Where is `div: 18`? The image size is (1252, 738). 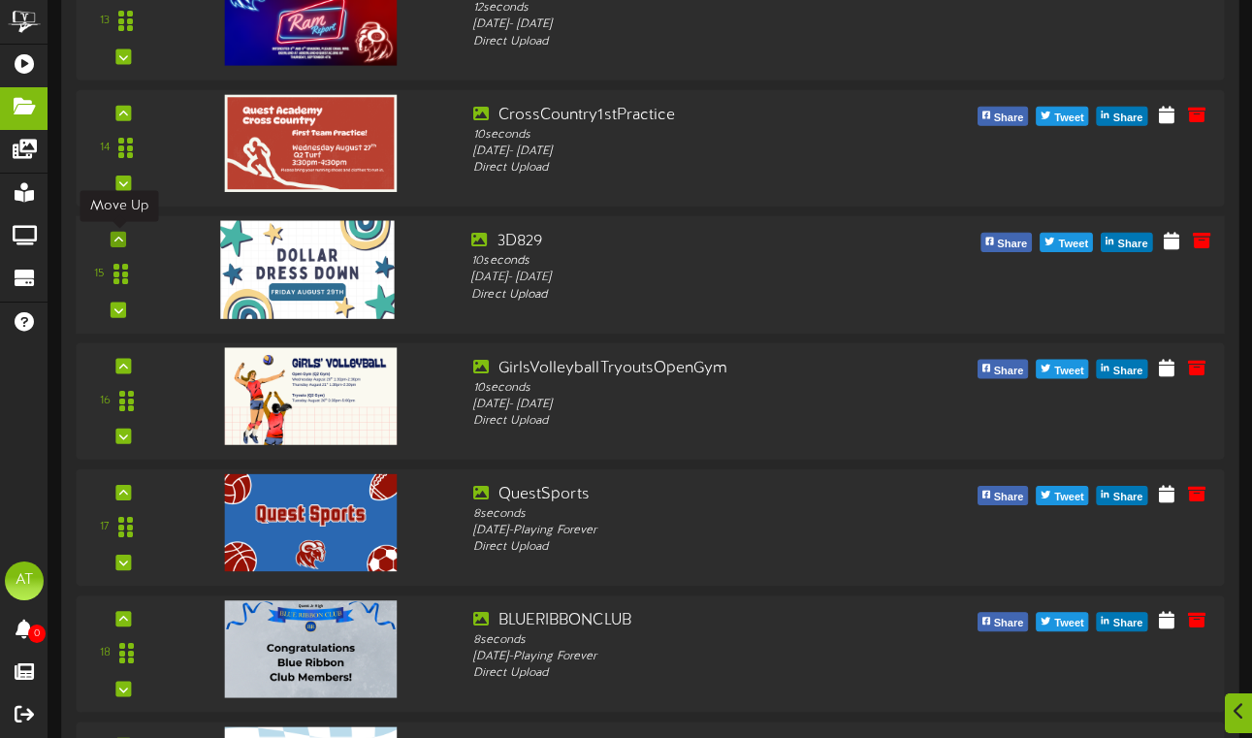 div: 18 is located at coordinates (105, 654).